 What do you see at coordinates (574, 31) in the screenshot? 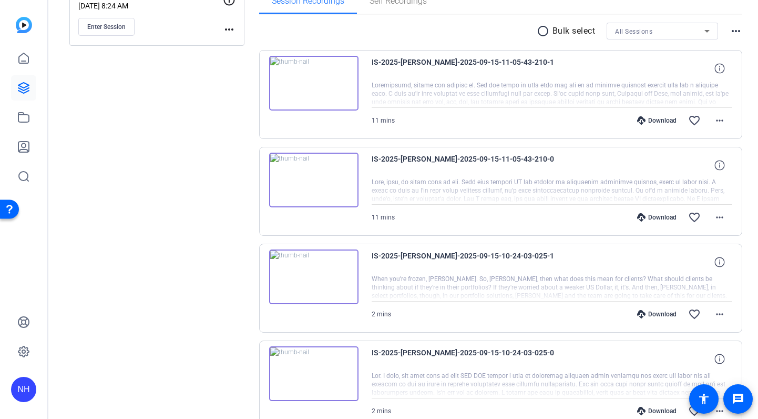
I see `p: Bulk select` at bounding box center [574, 31].